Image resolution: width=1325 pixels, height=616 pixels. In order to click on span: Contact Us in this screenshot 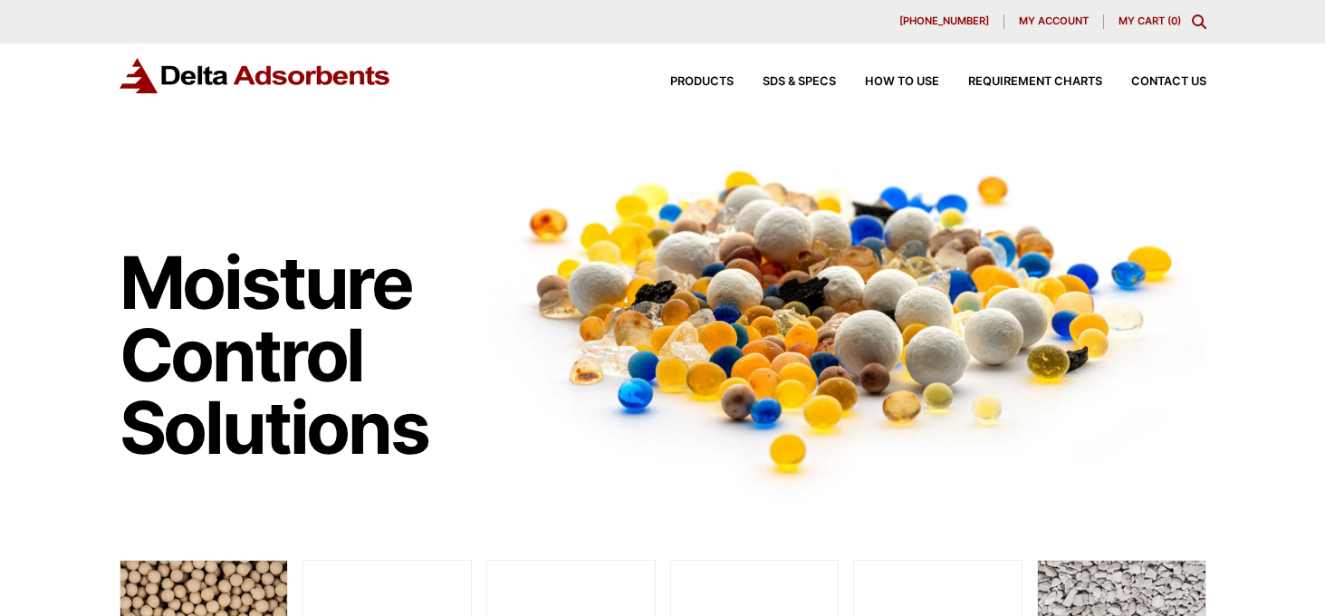, I will do `click(1169, 82)`.